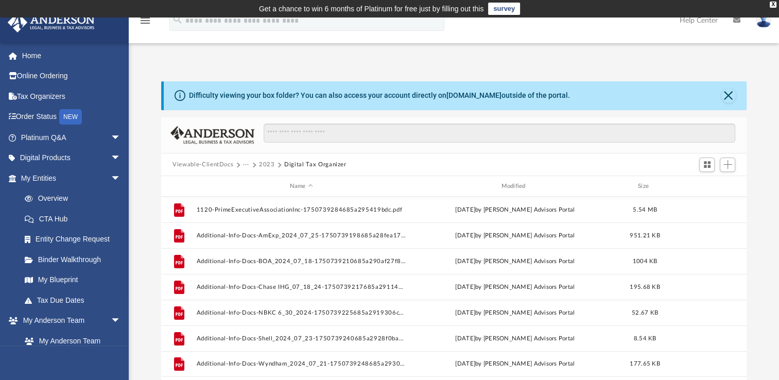 This screenshot has width=779, height=380. Describe the element at coordinates (73, 280) in the screenshot. I see `a: My Blueprint` at that location.